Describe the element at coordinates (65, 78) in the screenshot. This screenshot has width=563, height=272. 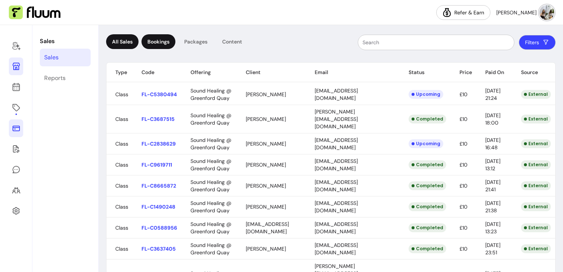
I see `a: Reports` at that location.